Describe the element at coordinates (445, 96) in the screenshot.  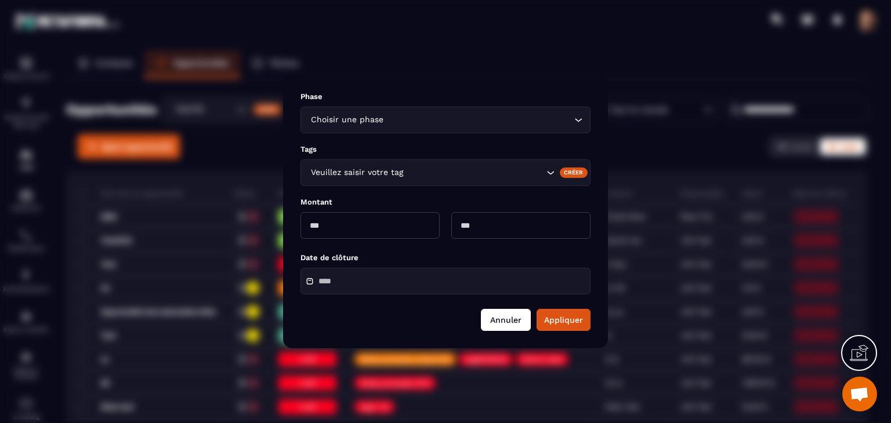
I see `p: Phase` at that location.